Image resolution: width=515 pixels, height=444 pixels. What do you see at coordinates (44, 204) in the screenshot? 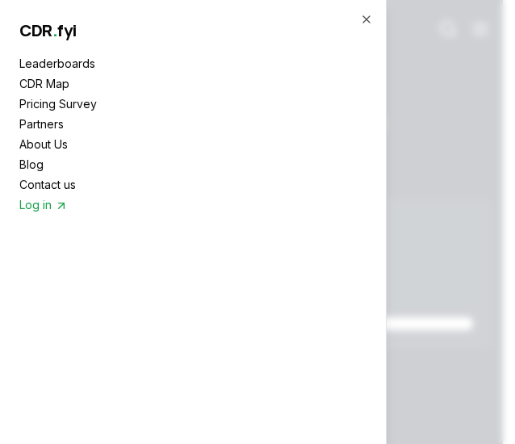
I see `span: Log in` at bounding box center [44, 204].